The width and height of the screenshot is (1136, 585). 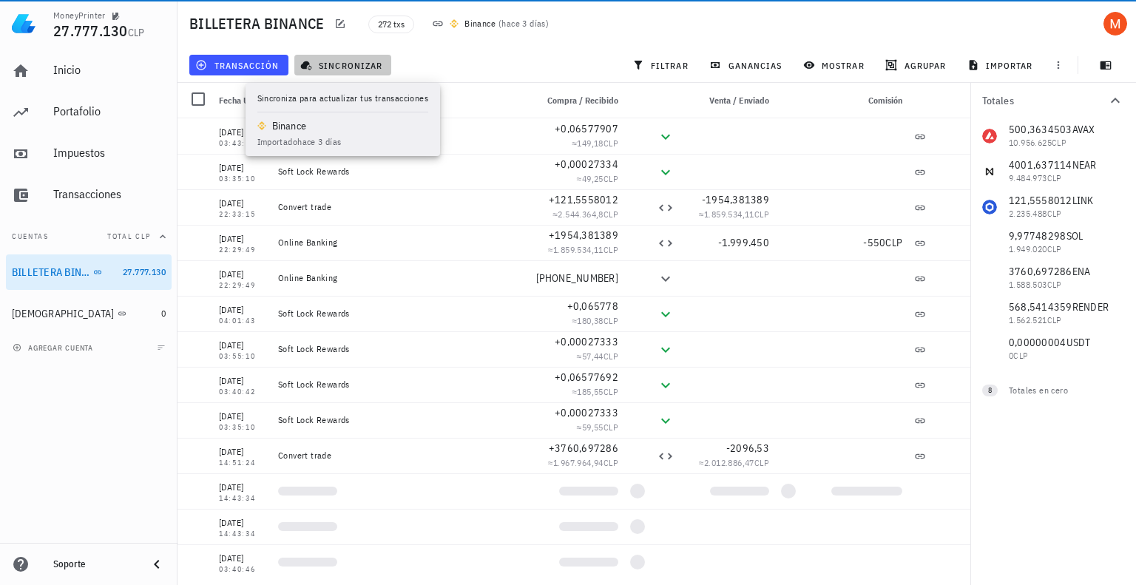 I want to click on button: agrupar, so click(x=917, y=65).